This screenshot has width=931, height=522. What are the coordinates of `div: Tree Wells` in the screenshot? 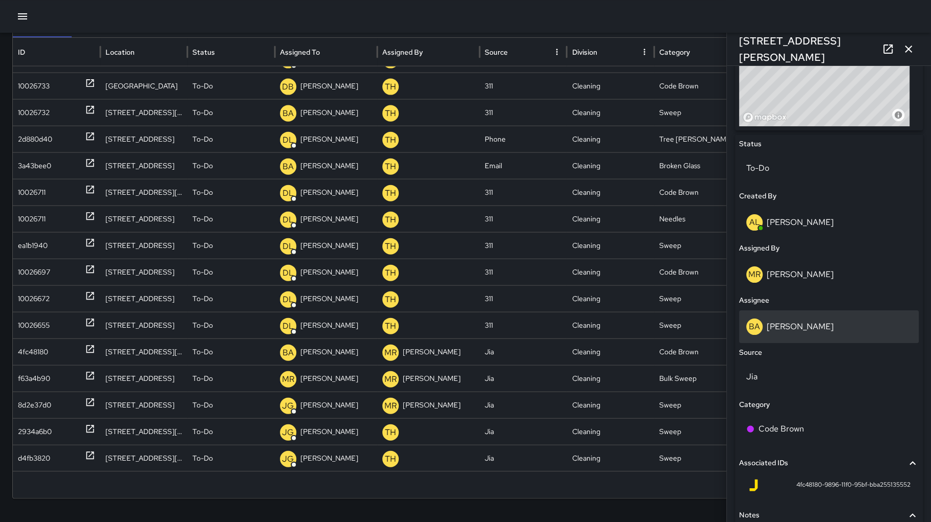 It's located at (698, 139).